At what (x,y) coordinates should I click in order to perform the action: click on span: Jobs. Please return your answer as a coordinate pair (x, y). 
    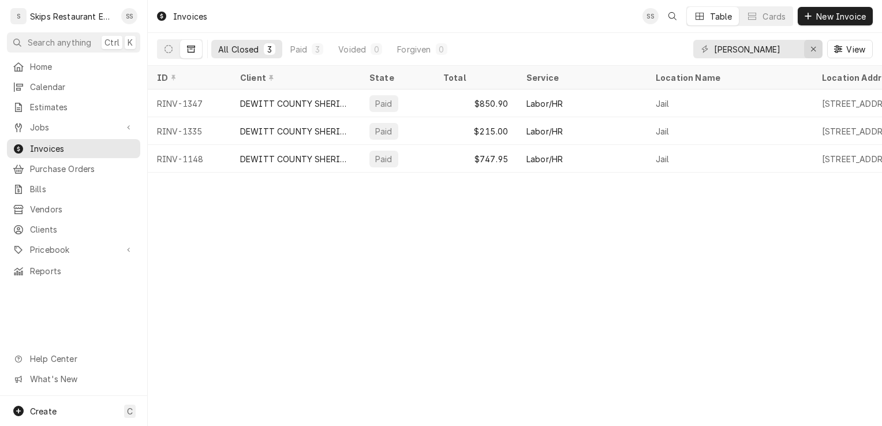
    Looking at the image, I should click on (73, 127).